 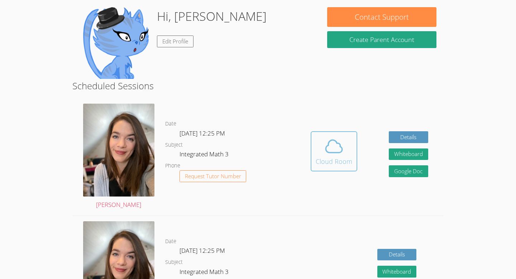 I want to click on a: Google Doc, so click(x=409, y=171).